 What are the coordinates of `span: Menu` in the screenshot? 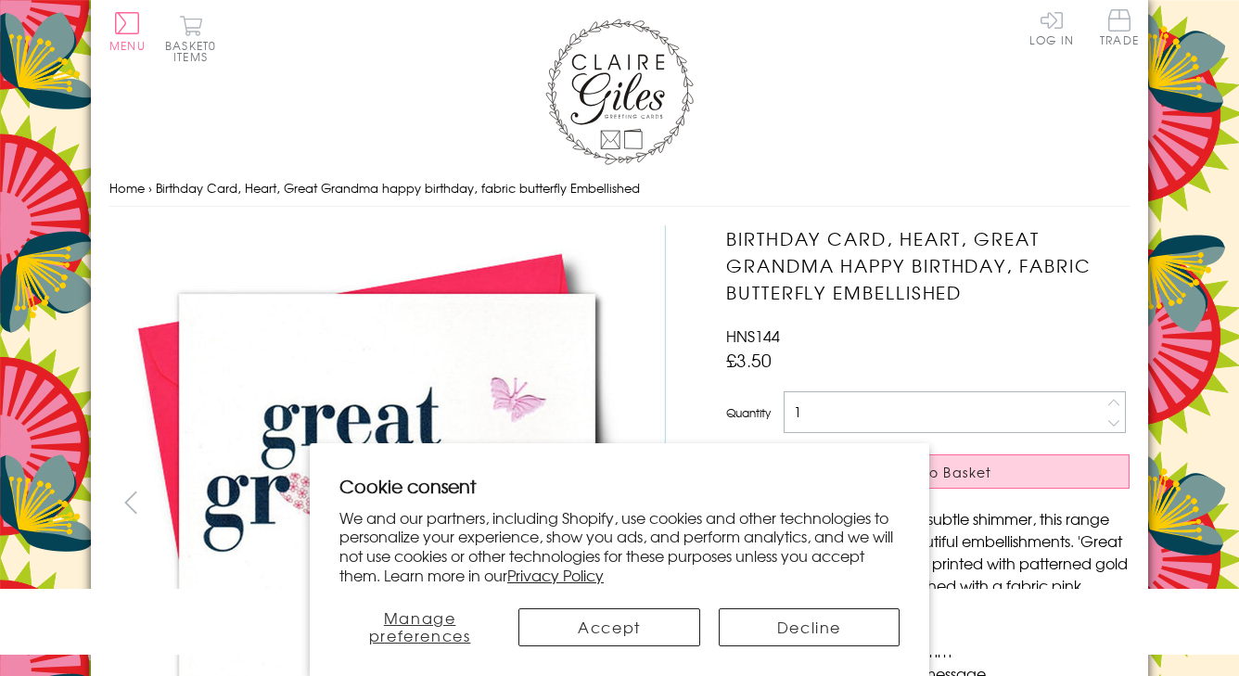 It's located at (127, 45).